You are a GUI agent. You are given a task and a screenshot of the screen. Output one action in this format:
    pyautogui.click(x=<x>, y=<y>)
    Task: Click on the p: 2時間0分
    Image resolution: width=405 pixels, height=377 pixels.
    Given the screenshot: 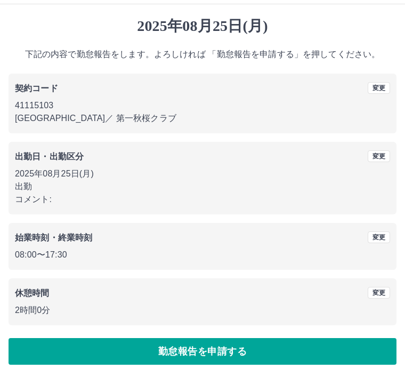 What is the action you would take?
    pyautogui.click(x=202, y=310)
    